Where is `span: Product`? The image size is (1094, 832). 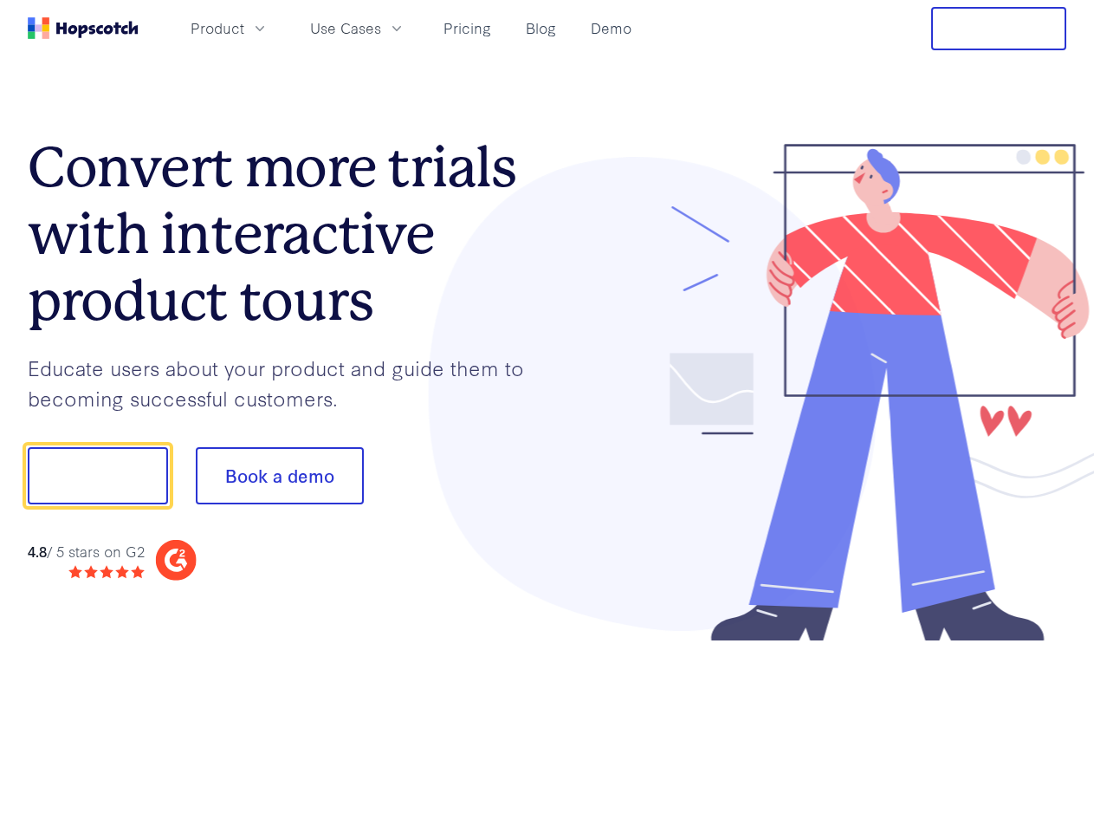
span: Product is located at coordinates (217, 28).